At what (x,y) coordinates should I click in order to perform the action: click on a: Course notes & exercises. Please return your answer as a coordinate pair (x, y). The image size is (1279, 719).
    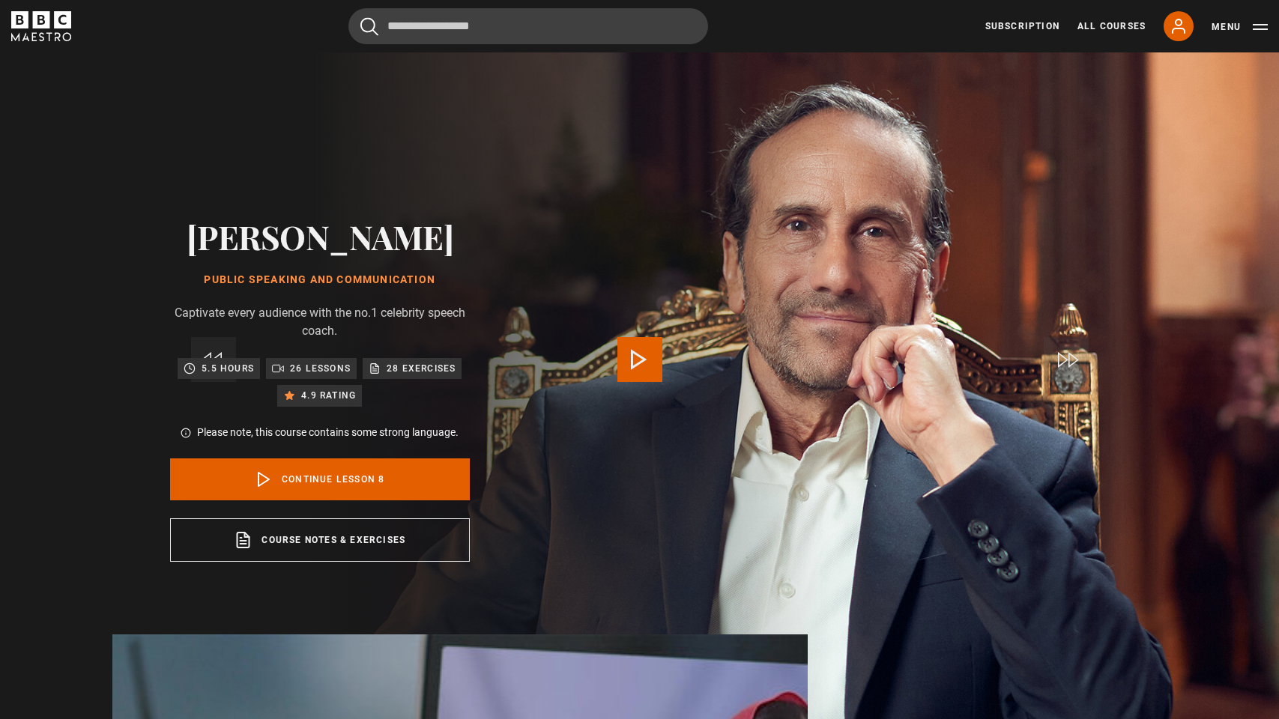
    Looking at the image, I should click on (320, 540).